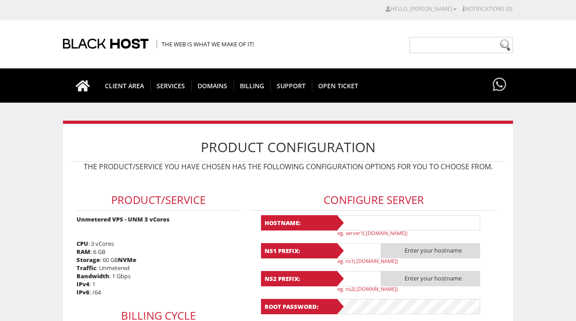 Image resolution: width=576 pixels, height=321 pixels. Describe the element at coordinates (499, 85) in the screenshot. I see `a: Have questions?` at that location.